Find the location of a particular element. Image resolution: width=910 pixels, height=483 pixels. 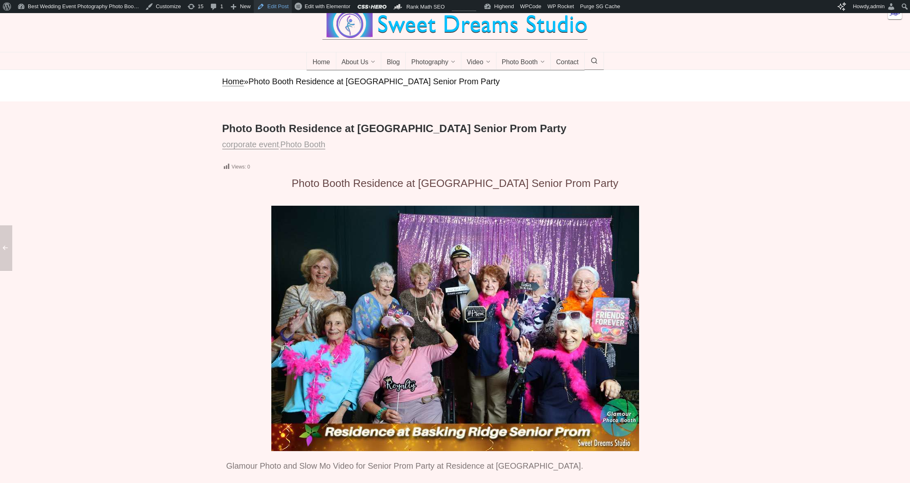

a: Photography is located at coordinates (433, 61).